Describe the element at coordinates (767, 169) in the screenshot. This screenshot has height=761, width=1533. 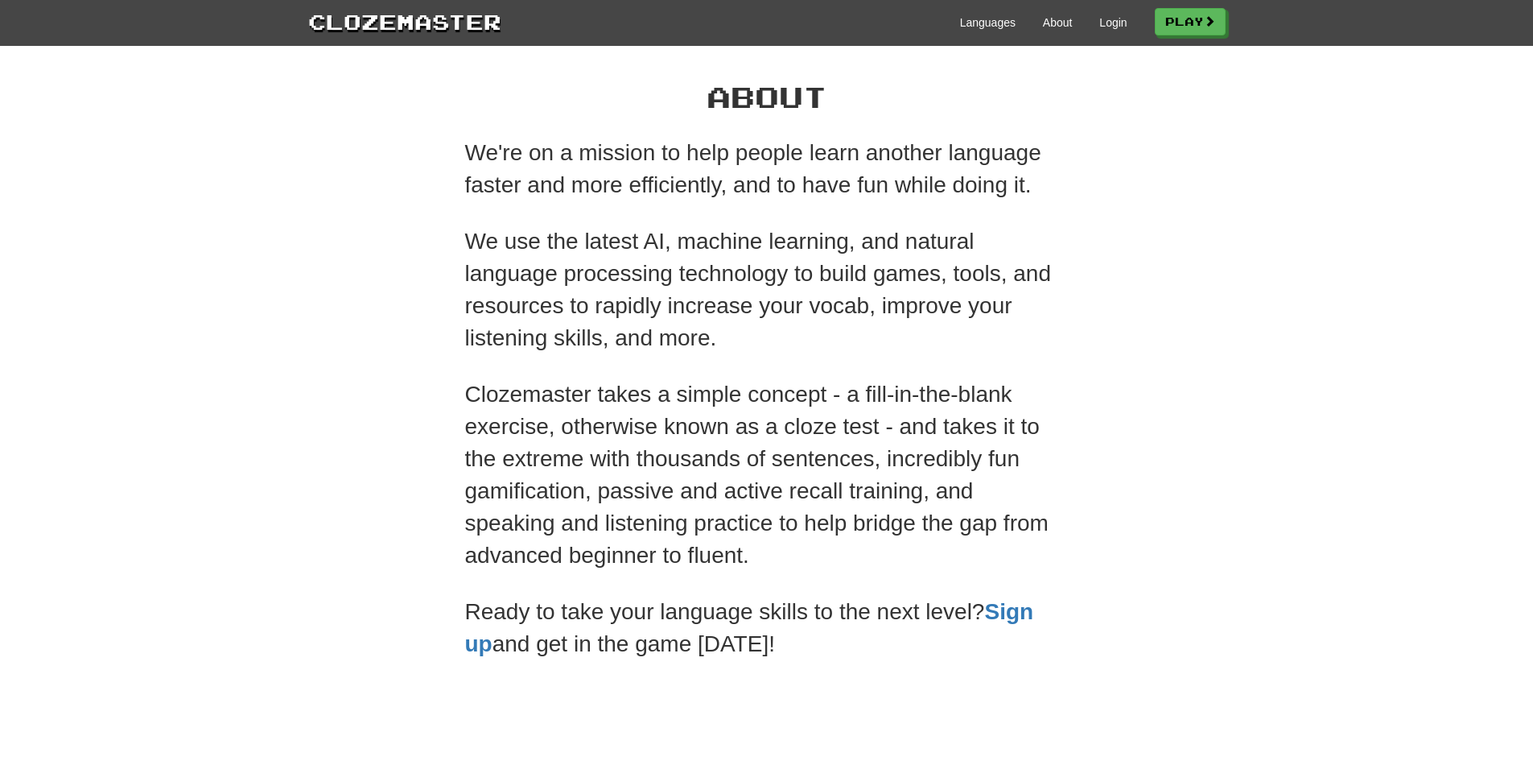
I see `p: We're on a mission to help people learn another language faster and more efficiently, and to have...` at that location.